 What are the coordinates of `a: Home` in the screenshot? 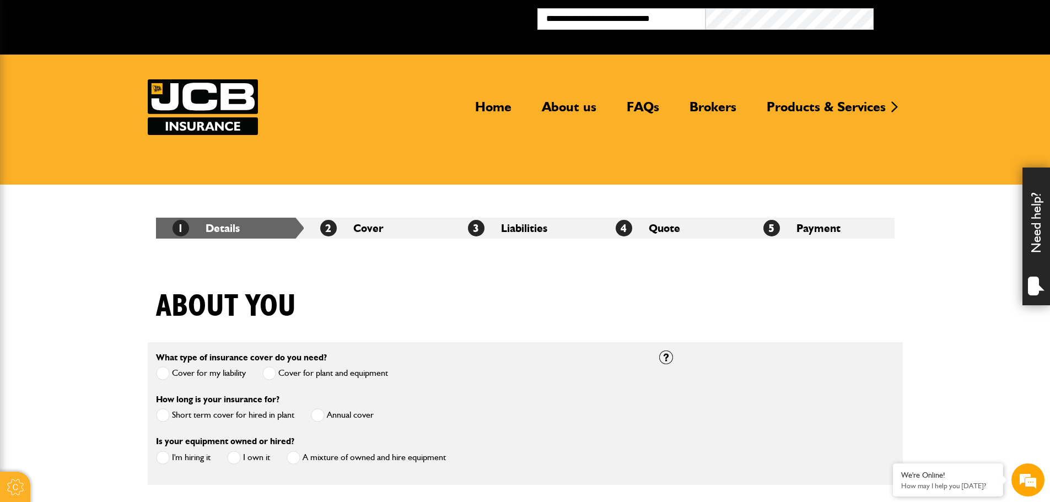 It's located at (493, 111).